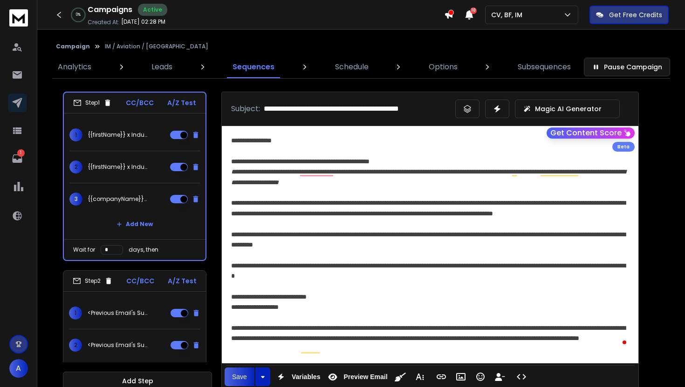  I want to click on button: Variables, so click(297, 377).